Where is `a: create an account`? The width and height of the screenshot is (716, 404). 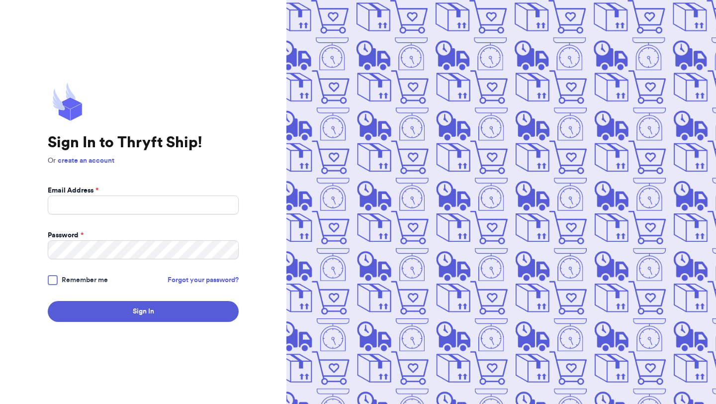
a: create an account is located at coordinates (86, 161).